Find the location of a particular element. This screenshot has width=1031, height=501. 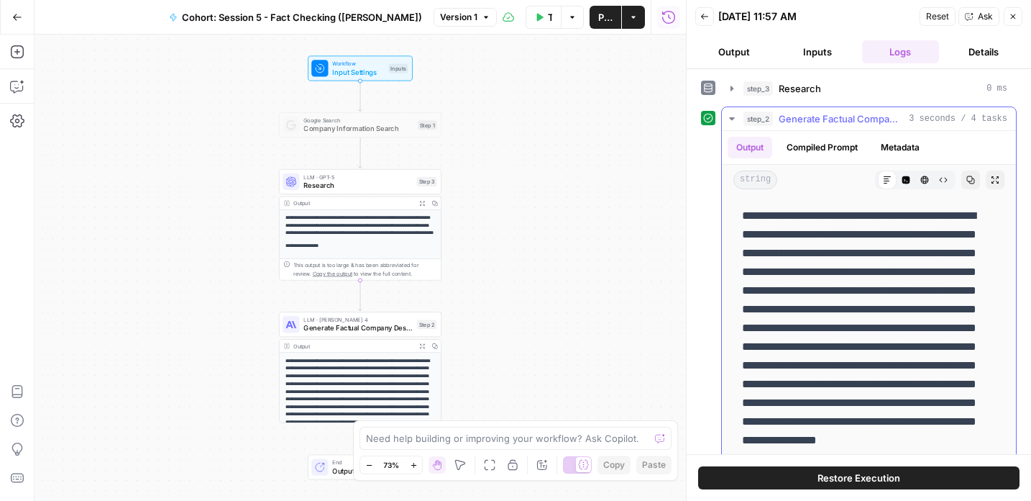

span: string is located at coordinates (755, 180).